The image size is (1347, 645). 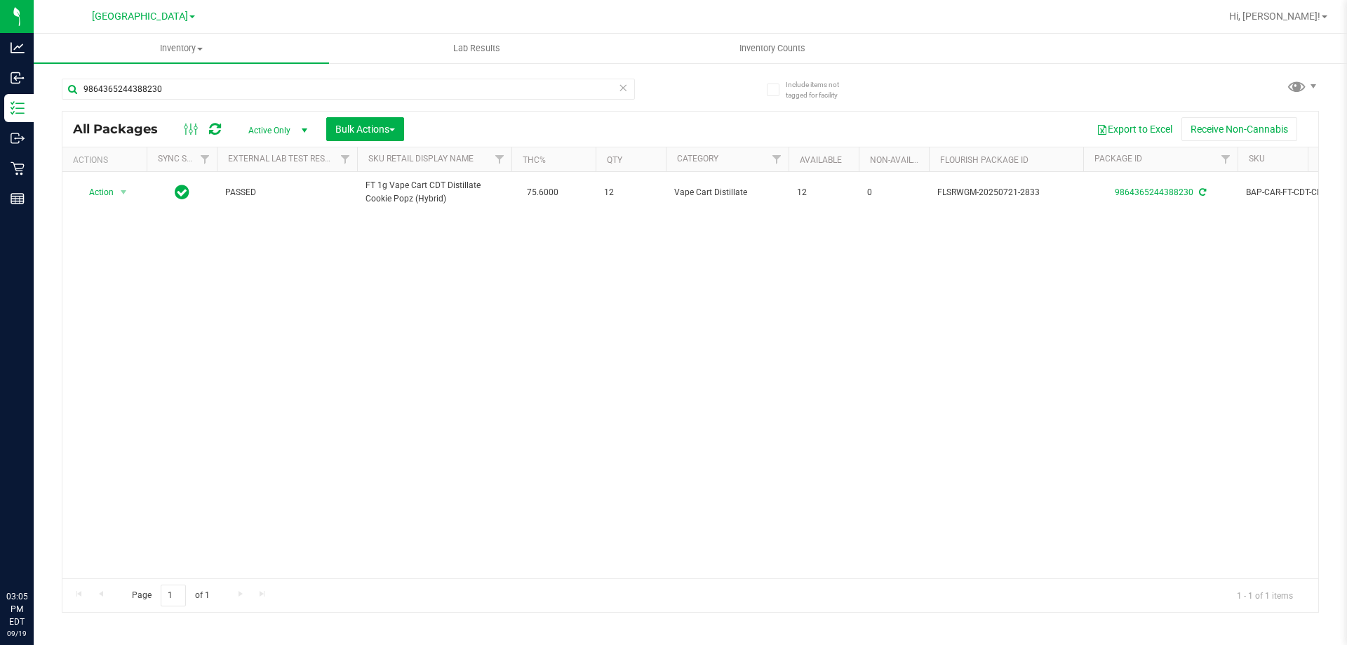 What do you see at coordinates (348, 89) in the screenshot?
I see `input: Search Package ID, Item Name, SKU, Lot or Part Number...` at bounding box center [348, 89].